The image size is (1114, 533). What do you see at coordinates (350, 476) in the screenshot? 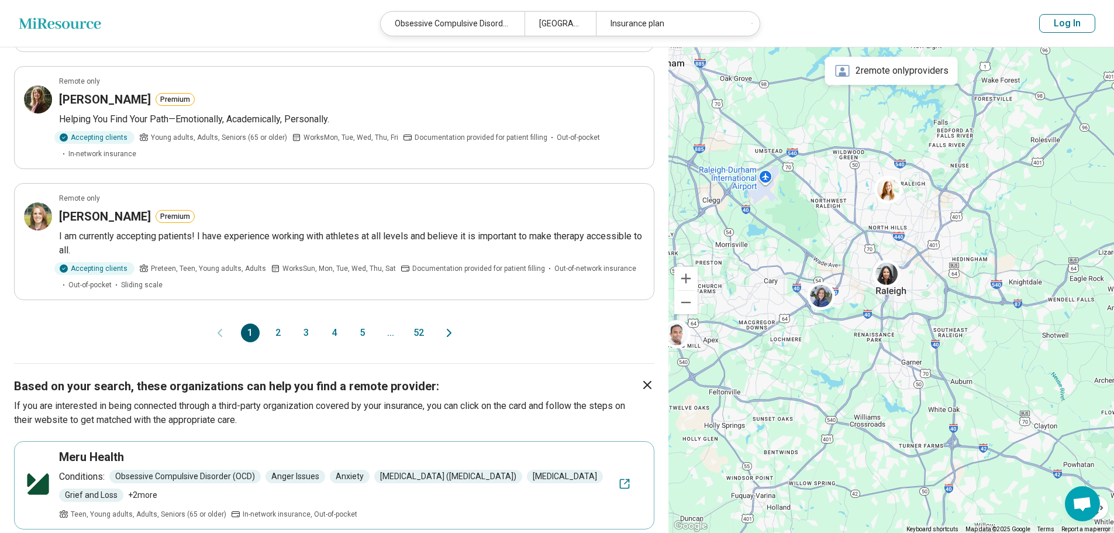
I see `span: Anxiety` at bounding box center [350, 476].